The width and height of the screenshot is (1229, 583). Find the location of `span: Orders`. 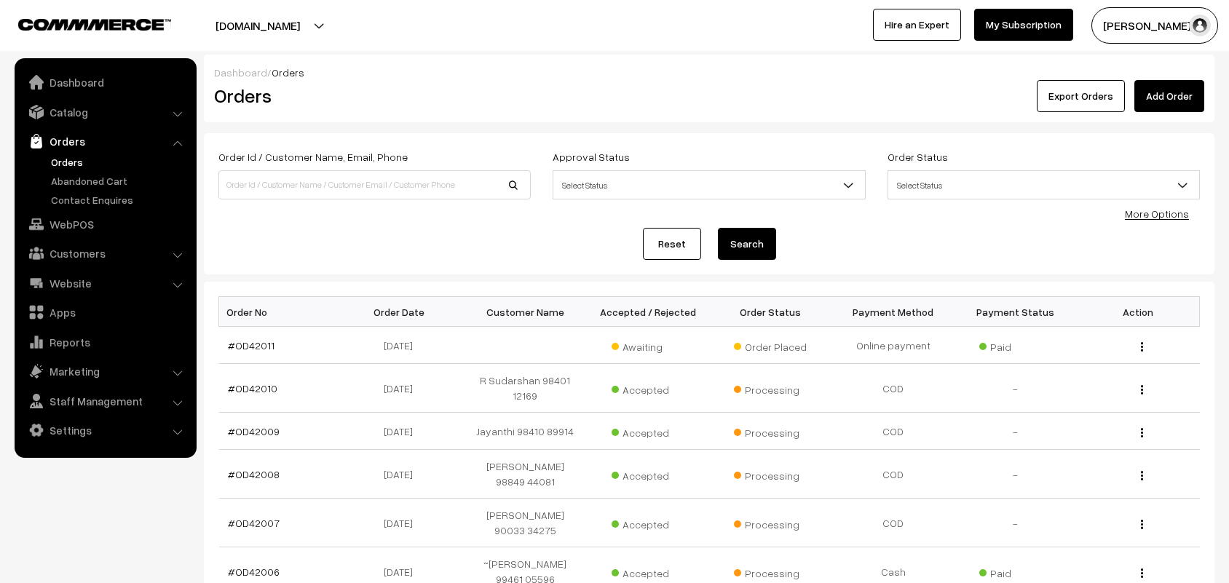

span: Orders is located at coordinates (288, 72).